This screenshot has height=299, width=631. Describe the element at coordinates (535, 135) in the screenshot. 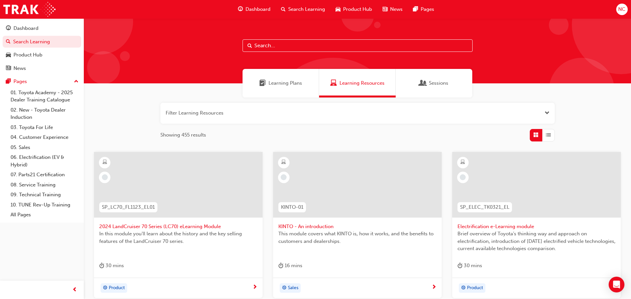

I see `span: Grid` at that location.